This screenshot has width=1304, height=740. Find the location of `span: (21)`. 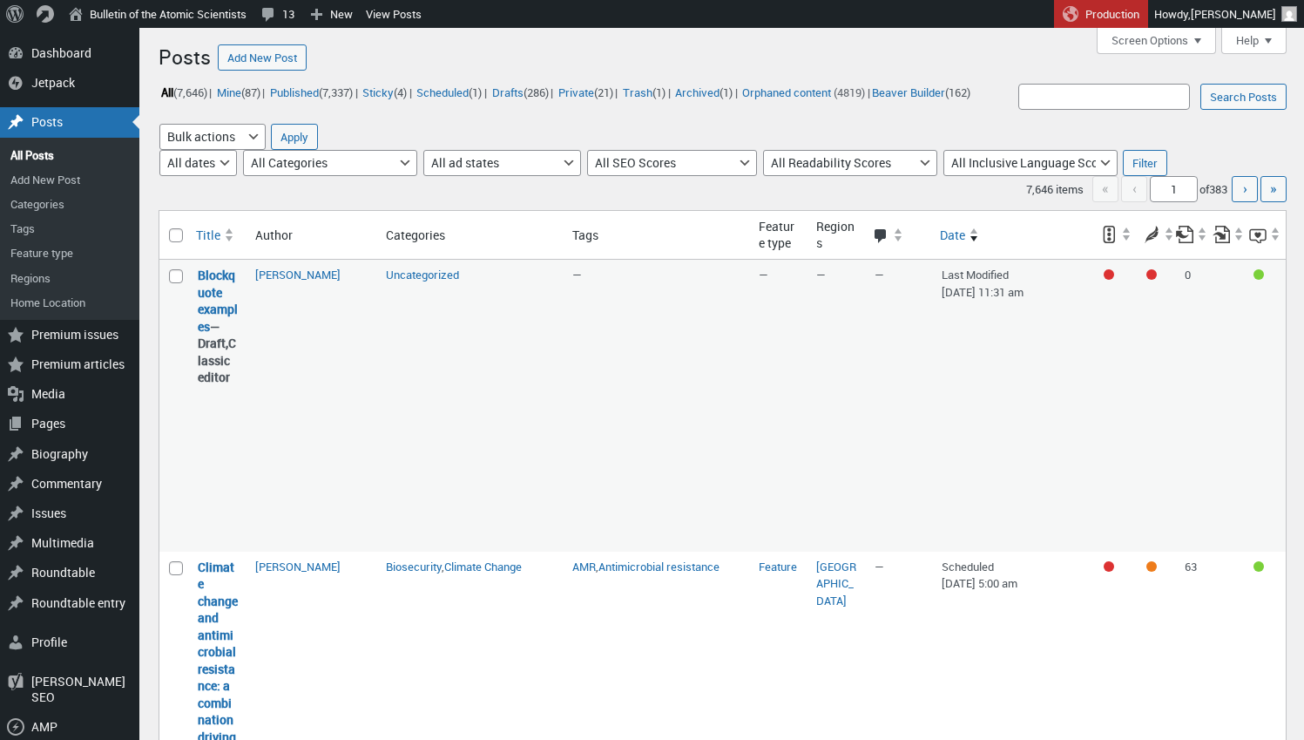

span: (21) is located at coordinates (604, 92).